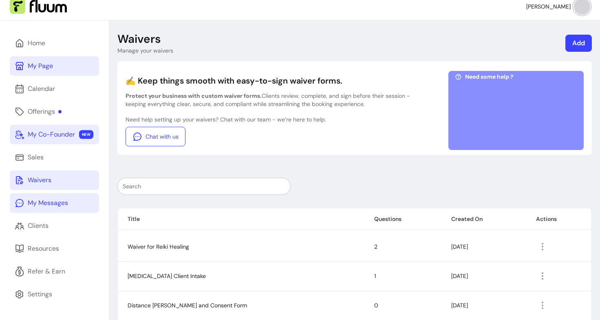  I want to click on a: Clients, so click(54, 226).